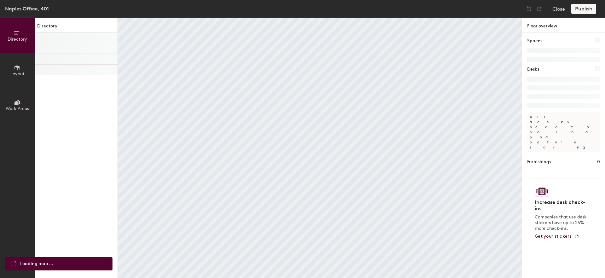  What do you see at coordinates (534, 41) in the screenshot?
I see `h1: Spaces` at bounding box center [534, 41].